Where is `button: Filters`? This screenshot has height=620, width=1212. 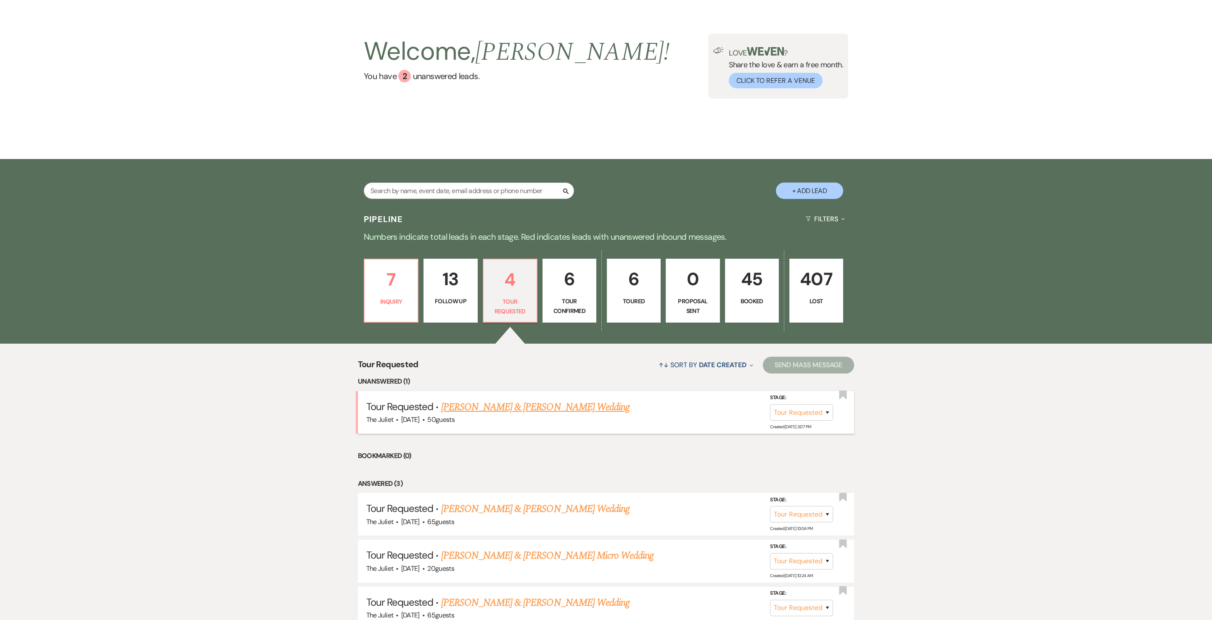 button: Filters is located at coordinates (825, 219).